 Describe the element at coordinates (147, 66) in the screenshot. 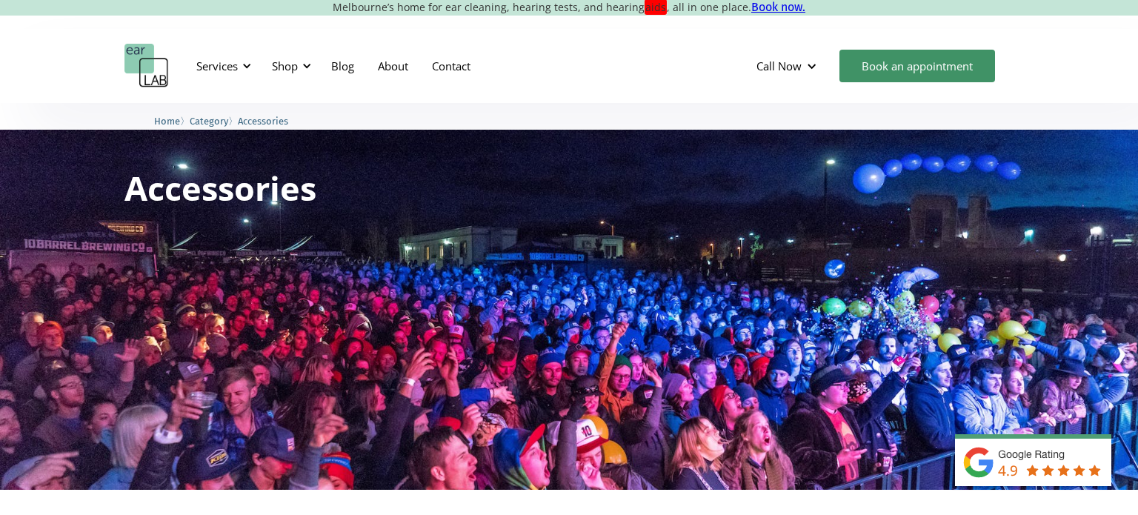

I see `a: home` at that location.